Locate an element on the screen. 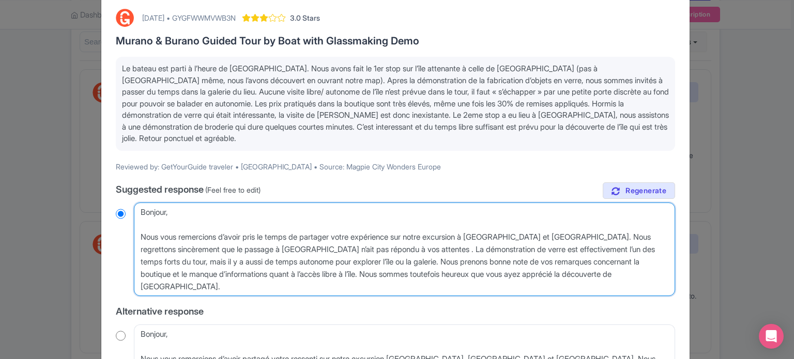  div: Open Intercom Messenger is located at coordinates (771, 337).